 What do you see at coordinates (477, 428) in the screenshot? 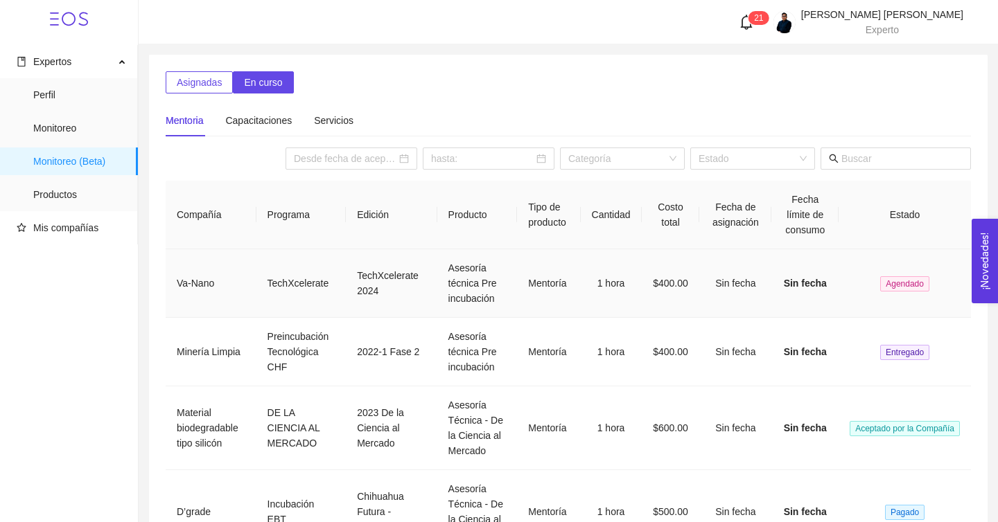
I see `td: Asesoría Técnica - De la Ciencia al Mercado` at bounding box center [477, 428].